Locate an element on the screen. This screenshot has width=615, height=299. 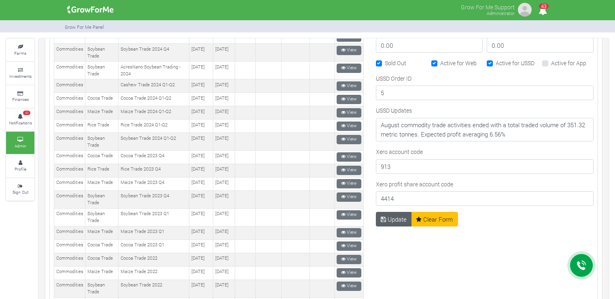
td: AcresNano Soybean Trading - 2024 is located at coordinates (154, 70).